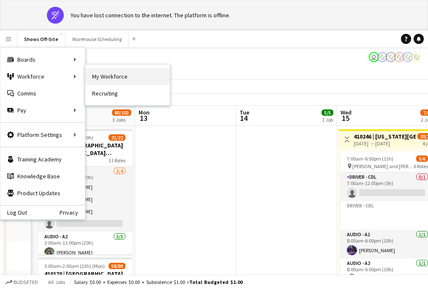  I want to click on span: Mon, so click(144, 112).